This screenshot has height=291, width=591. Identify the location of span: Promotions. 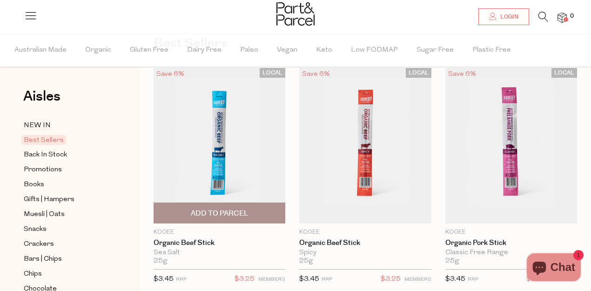
(43, 170).